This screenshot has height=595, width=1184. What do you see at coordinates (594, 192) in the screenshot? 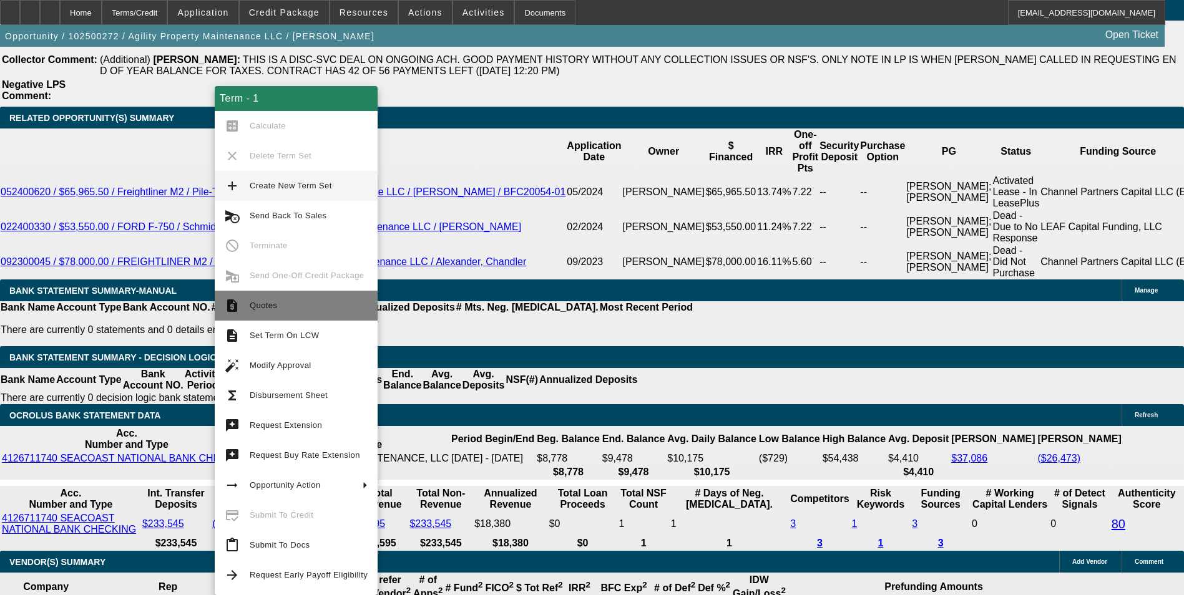
I see `td: 05/2024` at bounding box center [594, 192].